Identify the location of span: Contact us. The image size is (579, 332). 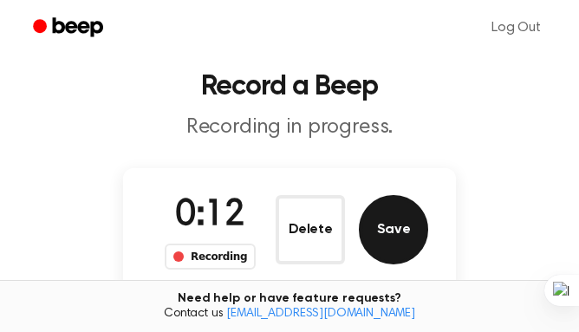
(289, 314).